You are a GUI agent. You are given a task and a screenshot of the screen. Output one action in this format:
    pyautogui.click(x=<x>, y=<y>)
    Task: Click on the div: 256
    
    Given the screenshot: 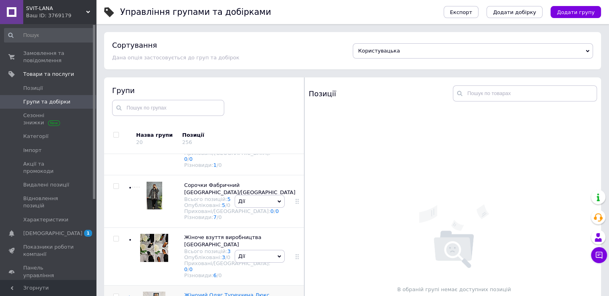 What is the action you would take?
    pyautogui.click(x=187, y=142)
    